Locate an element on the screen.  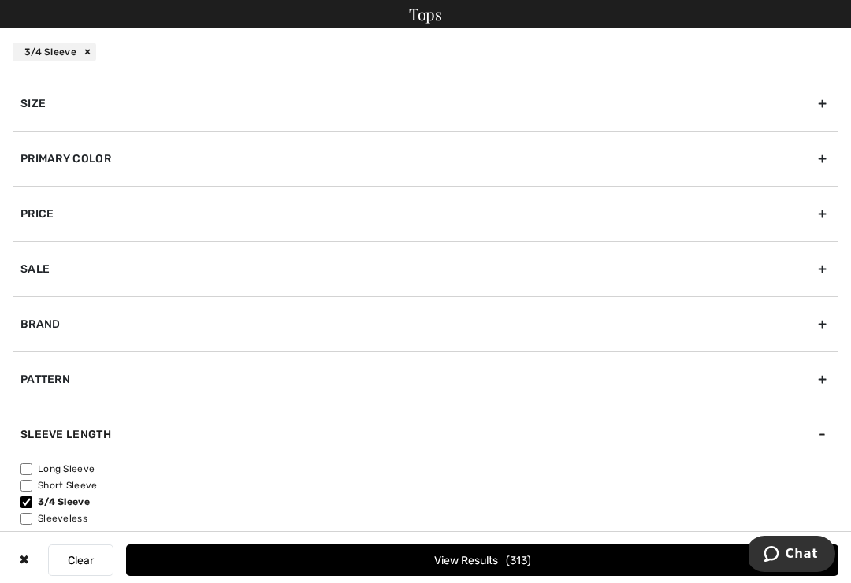
input: Short Sleeve is located at coordinates (26, 485).